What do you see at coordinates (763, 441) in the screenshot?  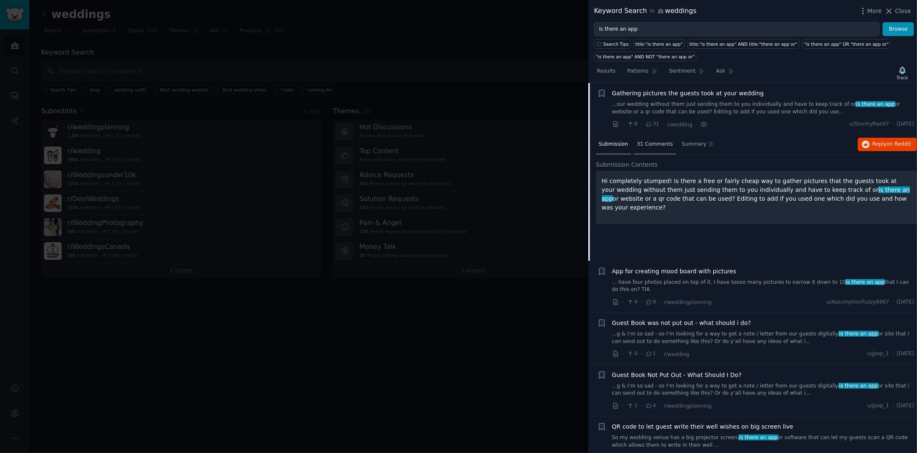 I see `a: So my wedding venue has a big projector screen,is there an appor software that can let my guests ...` at bounding box center [763, 441].